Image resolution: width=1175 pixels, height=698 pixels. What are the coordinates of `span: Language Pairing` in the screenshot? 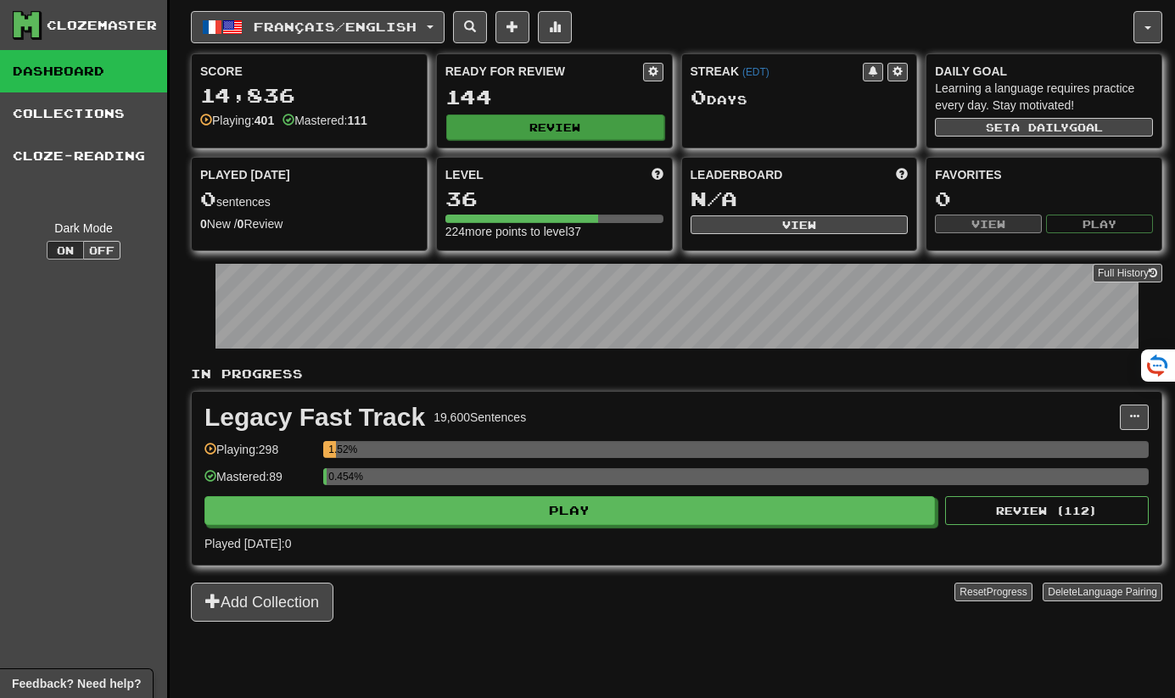 It's located at (1118, 592).